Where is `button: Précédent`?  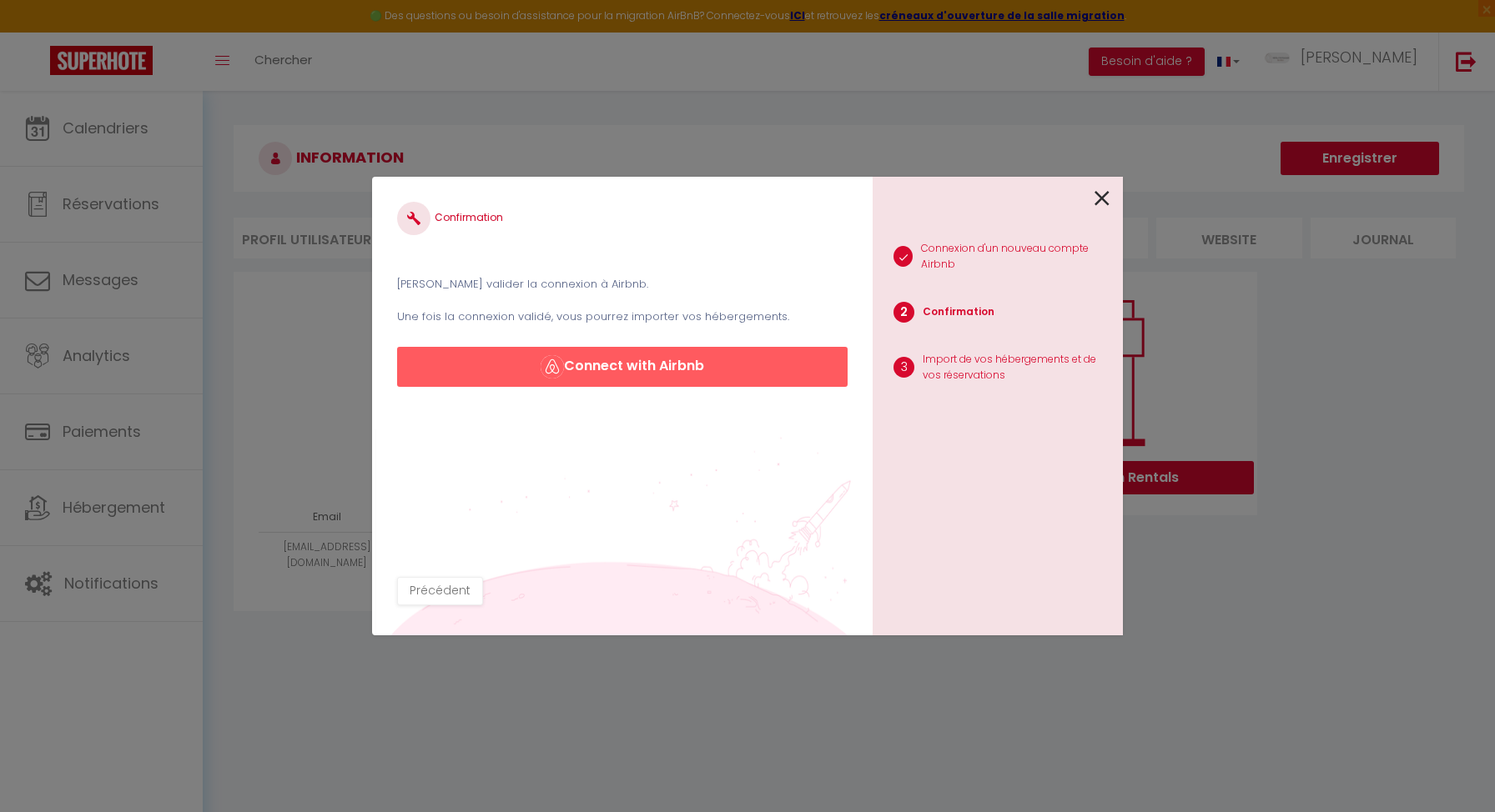 button: Précédent is located at coordinates (440, 592).